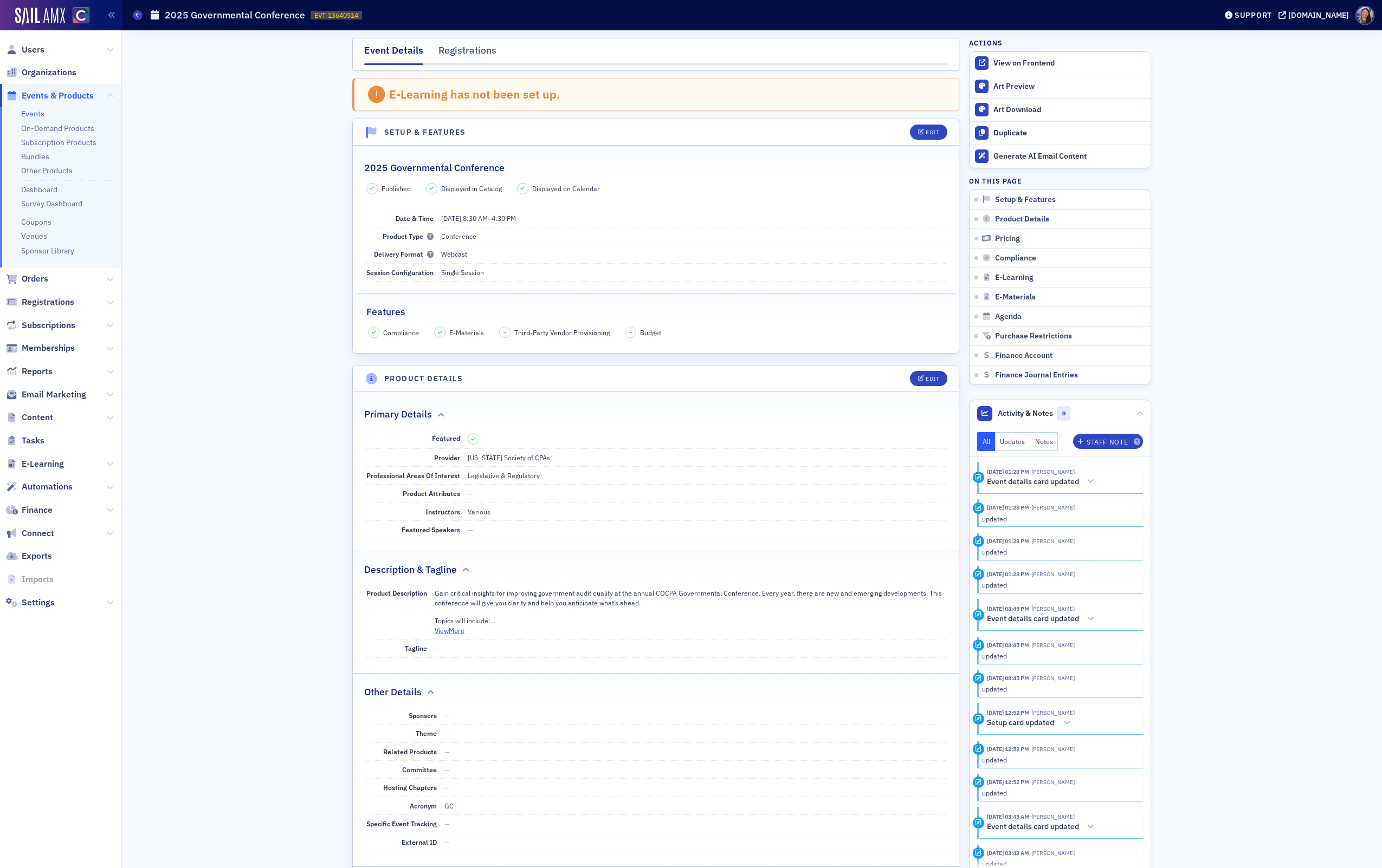  I want to click on div: Event Details, so click(393, 54).